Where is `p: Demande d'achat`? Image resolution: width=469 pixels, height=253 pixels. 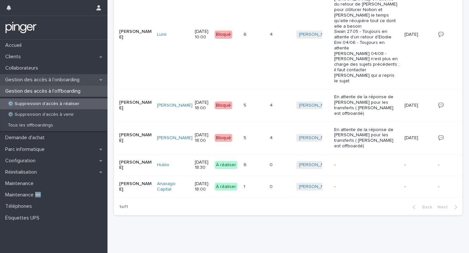 p: Demande d'achat is located at coordinates (26, 138).